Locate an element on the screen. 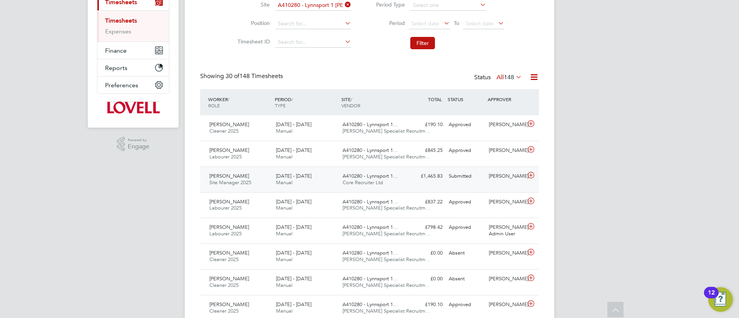  label: Period Type is located at coordinates (388, 5).